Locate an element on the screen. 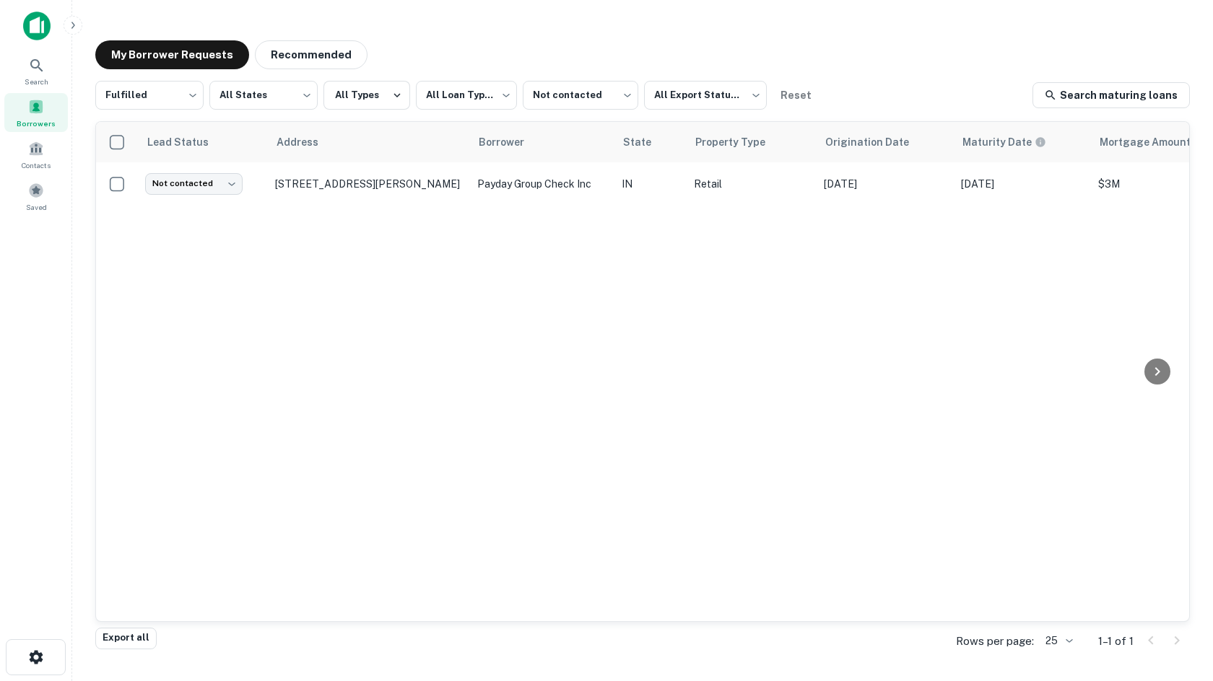  div: Chat Widget is located at coordinates (1177, 601).